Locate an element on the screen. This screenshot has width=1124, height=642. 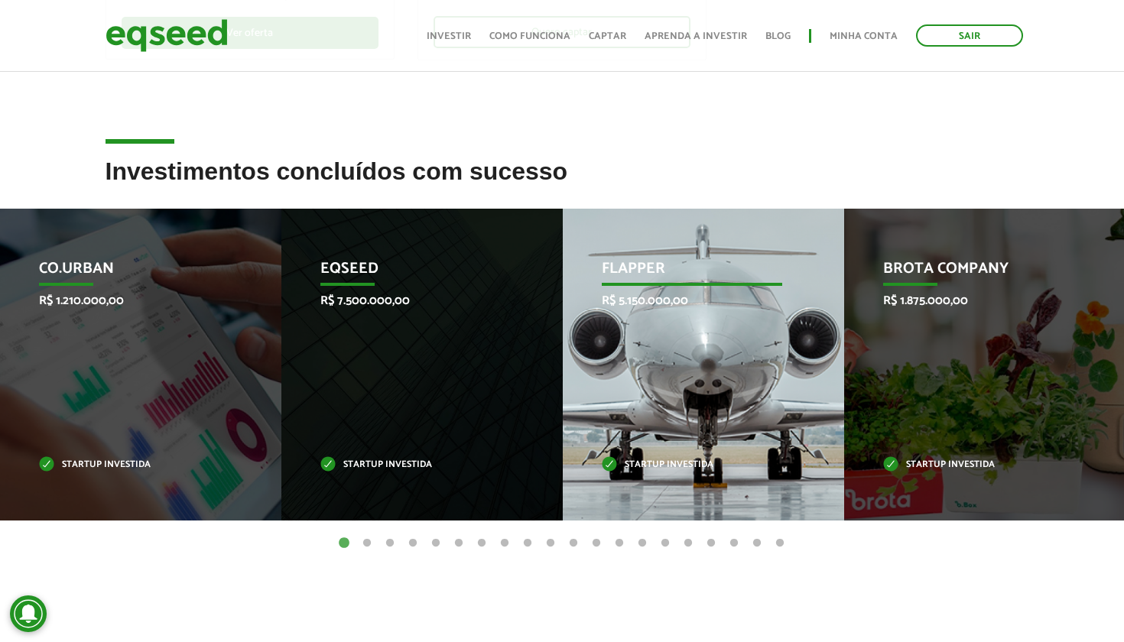
button: 10 of 20 is located at coordinates (550, 544).